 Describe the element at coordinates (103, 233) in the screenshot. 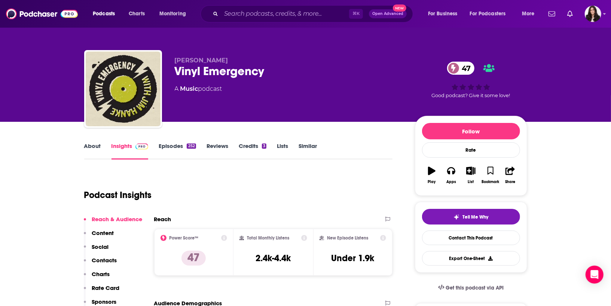

I see `p: Content` at that location.